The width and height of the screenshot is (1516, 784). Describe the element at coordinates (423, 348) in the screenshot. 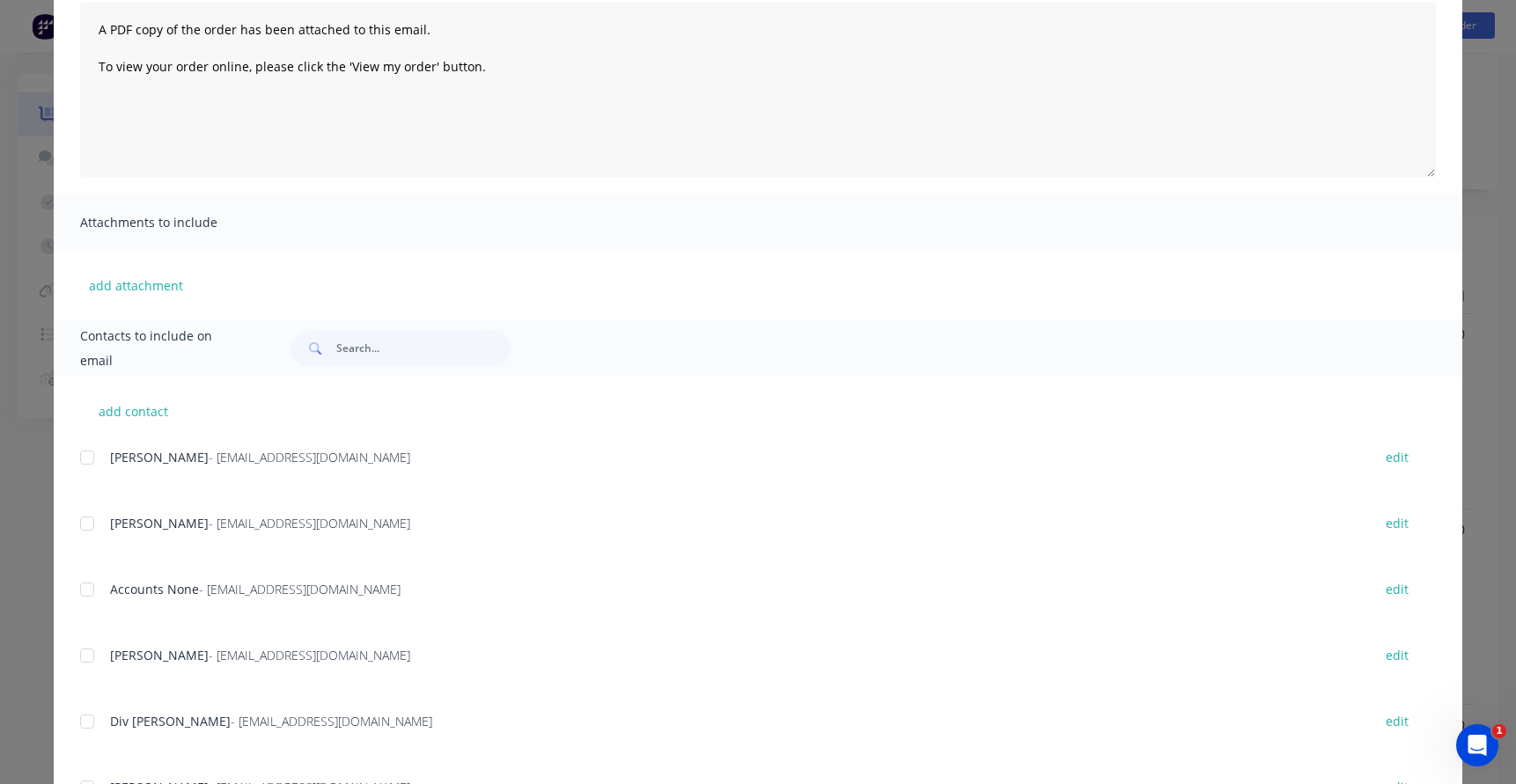

I see `input: Search...` at that location.